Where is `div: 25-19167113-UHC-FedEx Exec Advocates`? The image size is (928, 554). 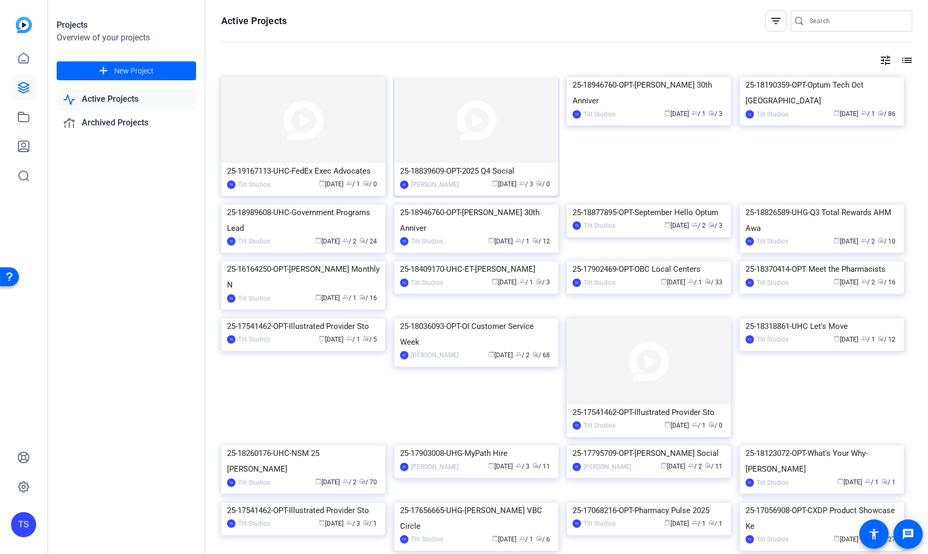 div: 25-19167113-UHC-FedEx Exec Advocates is located at coordinates (303, 171).